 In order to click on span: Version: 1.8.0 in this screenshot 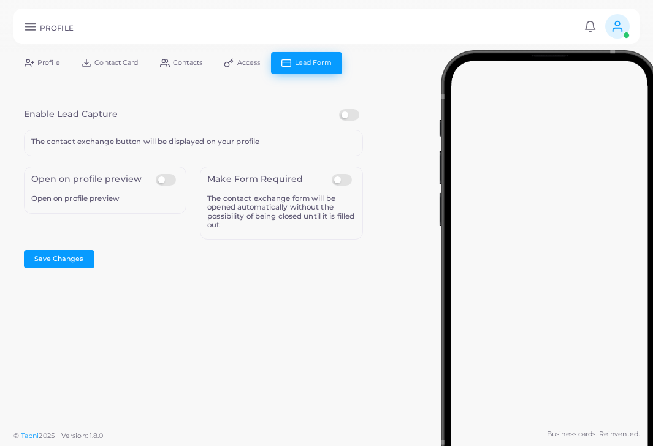, I will do `click(82, 436)`.